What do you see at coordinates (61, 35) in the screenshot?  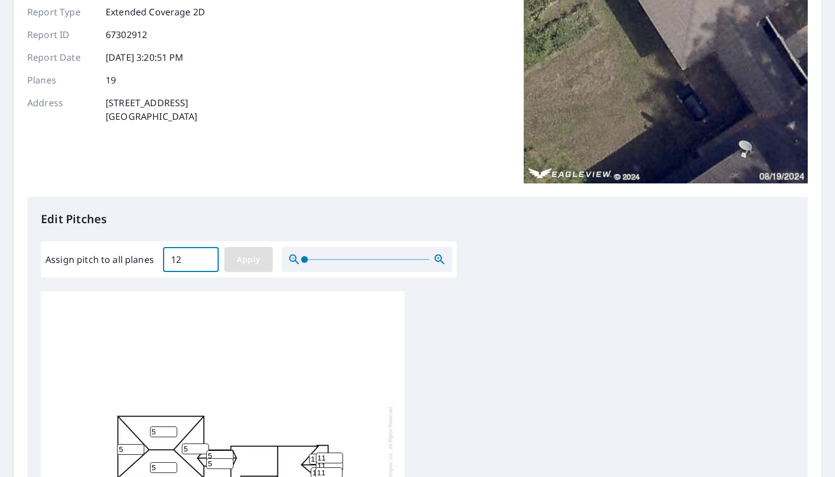 I see `p: Report ID` at bounding box center [61, 35].